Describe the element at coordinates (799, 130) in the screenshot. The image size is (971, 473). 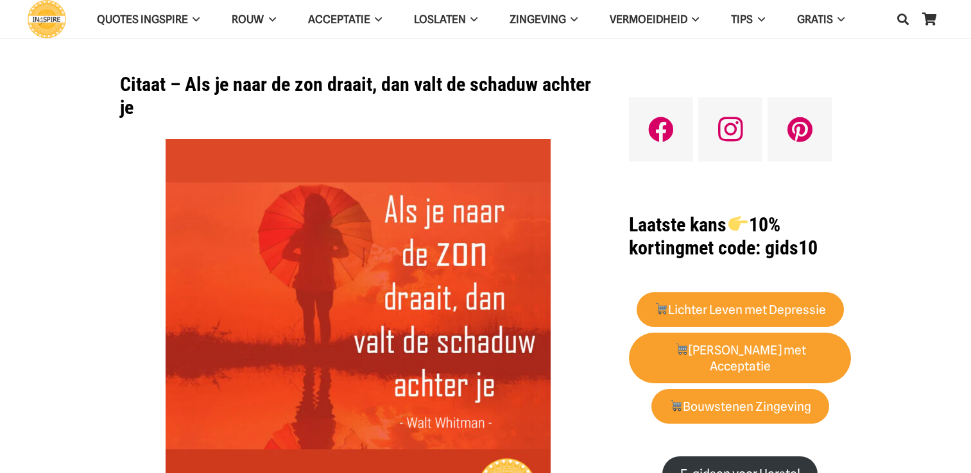
I see `a: Pinterest` at that location.